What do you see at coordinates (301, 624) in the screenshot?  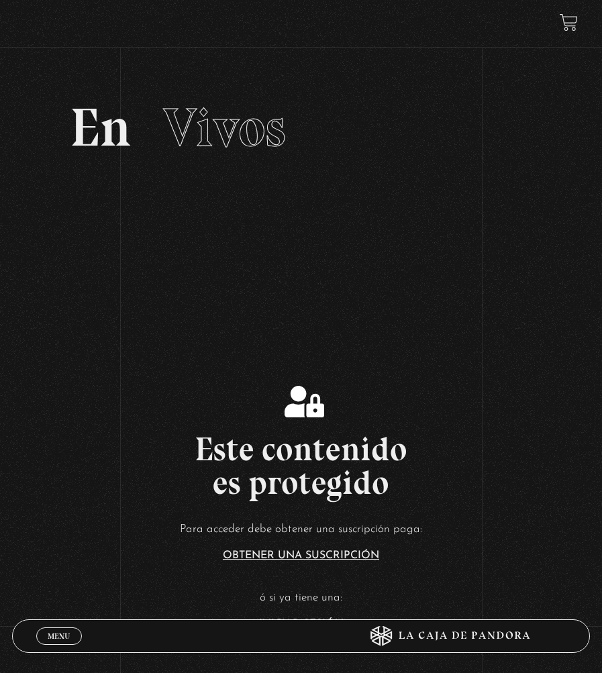 I see `a: Iniciar Sesión` at bounding box center [301, 624].